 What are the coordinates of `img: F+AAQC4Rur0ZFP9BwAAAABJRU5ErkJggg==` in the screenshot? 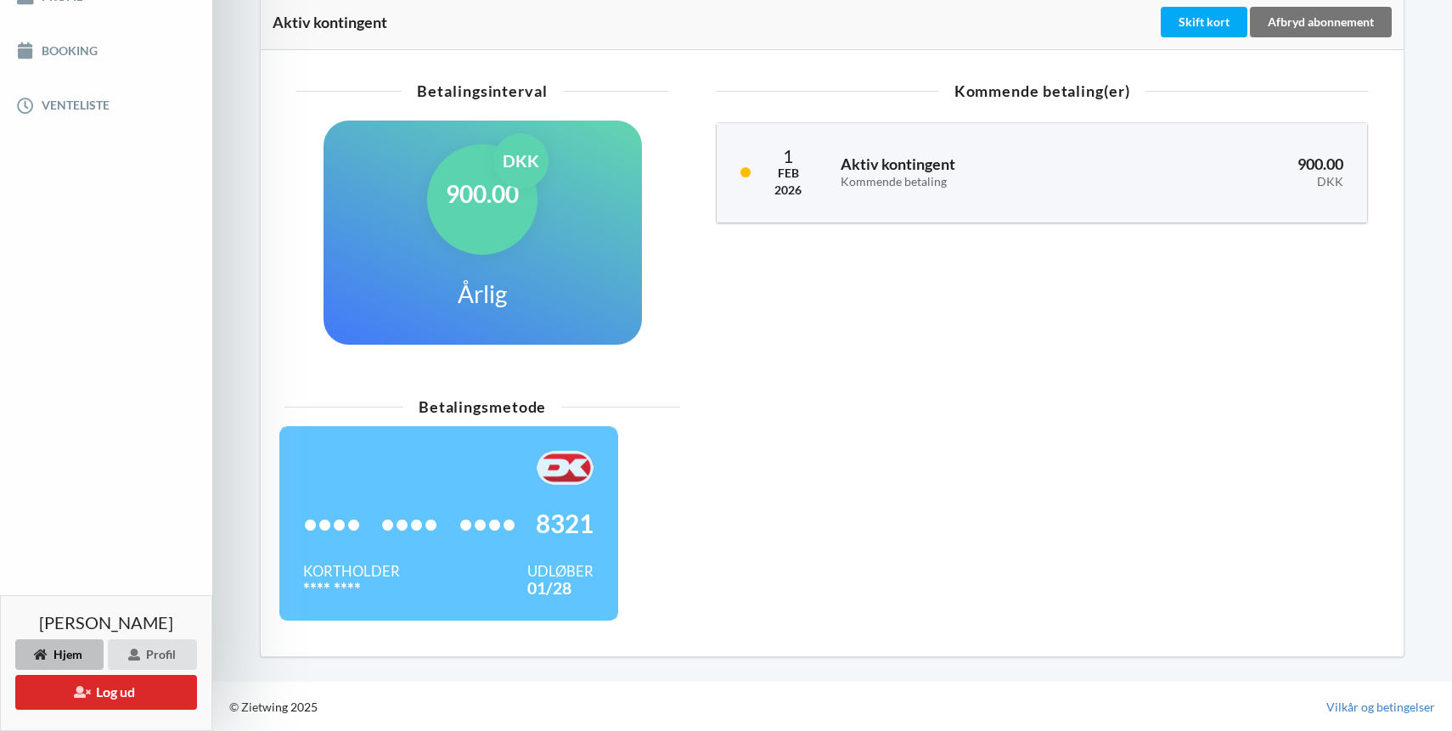 It's located at (565, 468).